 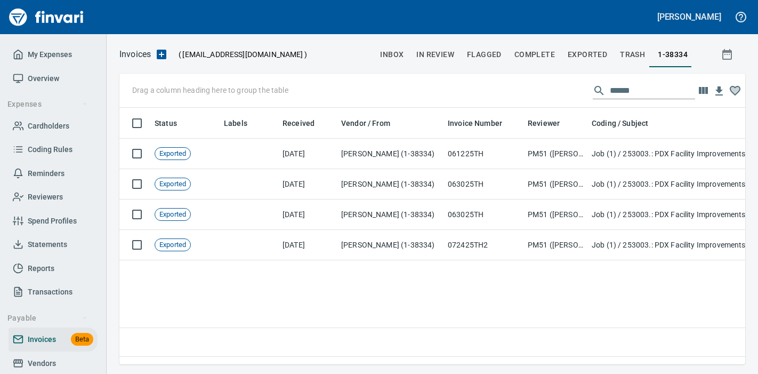 What do you see at coordinates (47, 318) in the screenshot?
I see `button: Payable` at bounding box center [47, 318].